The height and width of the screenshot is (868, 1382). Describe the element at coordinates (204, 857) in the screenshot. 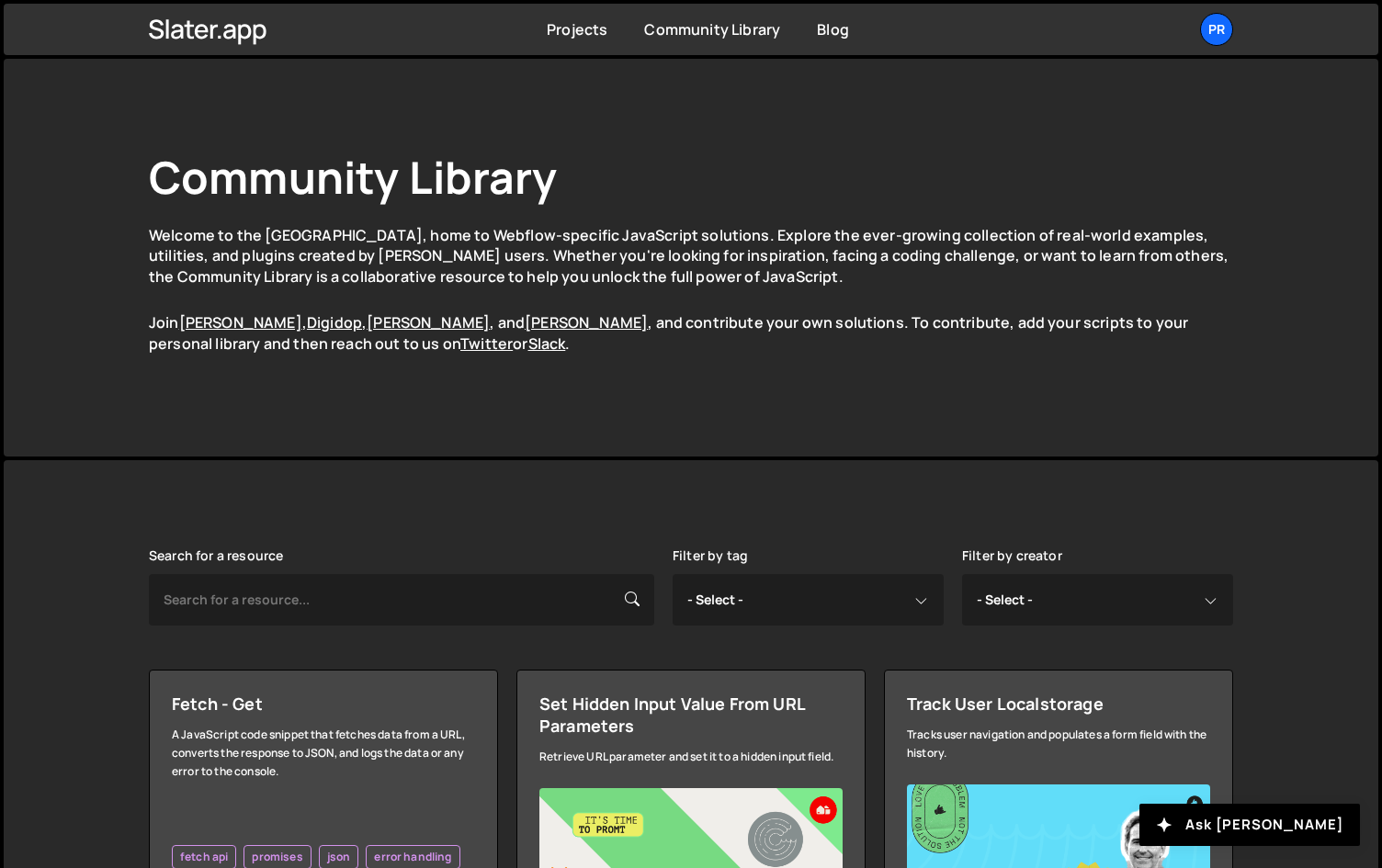

I see `span: fetch api` at that location.